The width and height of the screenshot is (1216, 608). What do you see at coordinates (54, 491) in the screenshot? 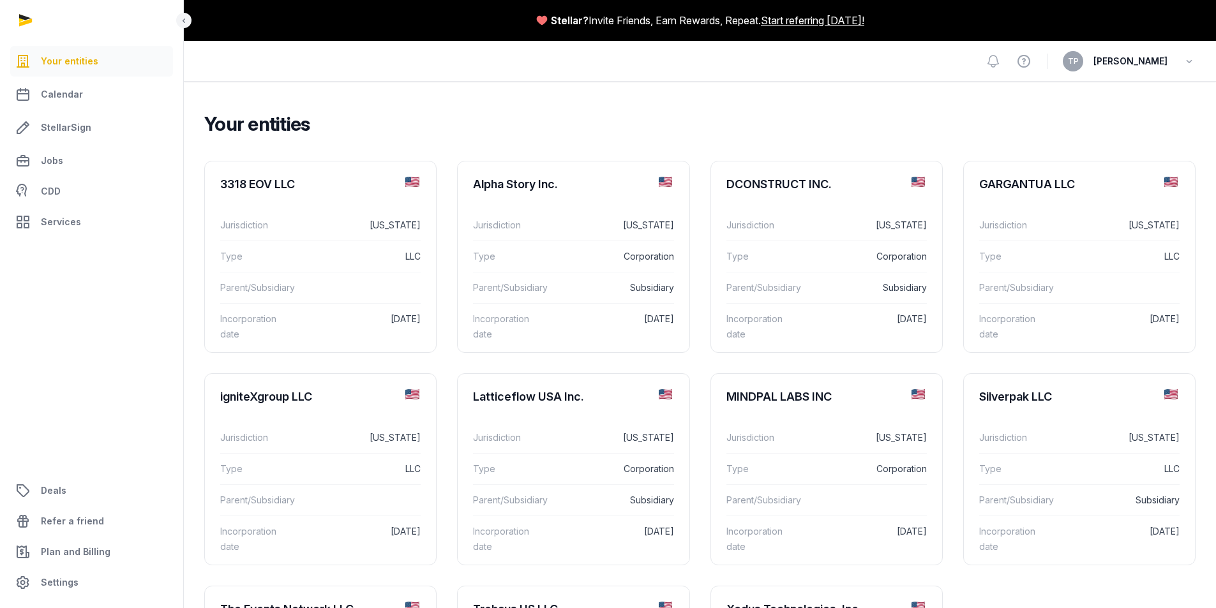
I see `span: Deals` at bounding box center [54, 491].